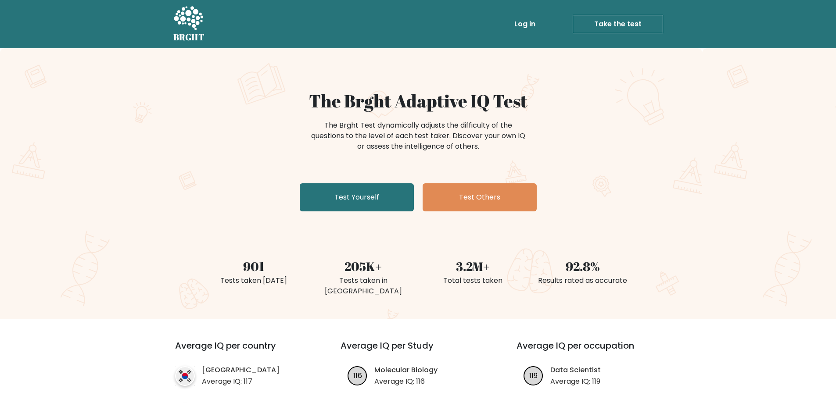 Image resolution: width=836 pixels, height=403 pixels. I want to click on a: Test Yourself, so click(357, 198).